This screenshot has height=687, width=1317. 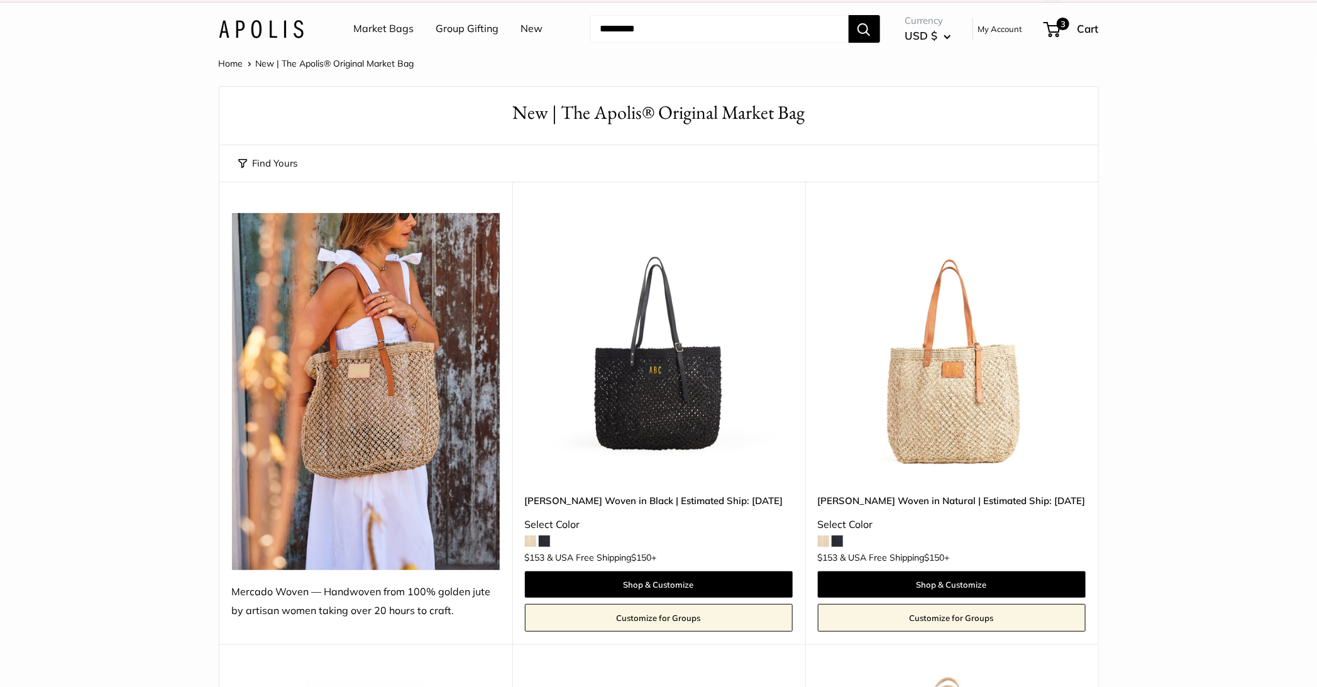 What do you see at coordinates (1072, 29) in the screenshot?
I see `a: 3 Cart` at bounding box center [1072, 29].